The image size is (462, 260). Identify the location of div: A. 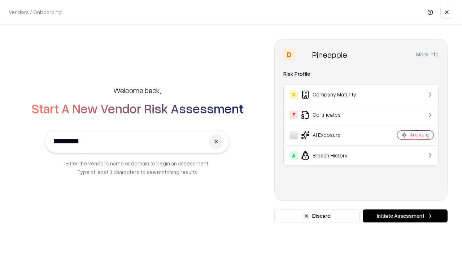
(293, 155).